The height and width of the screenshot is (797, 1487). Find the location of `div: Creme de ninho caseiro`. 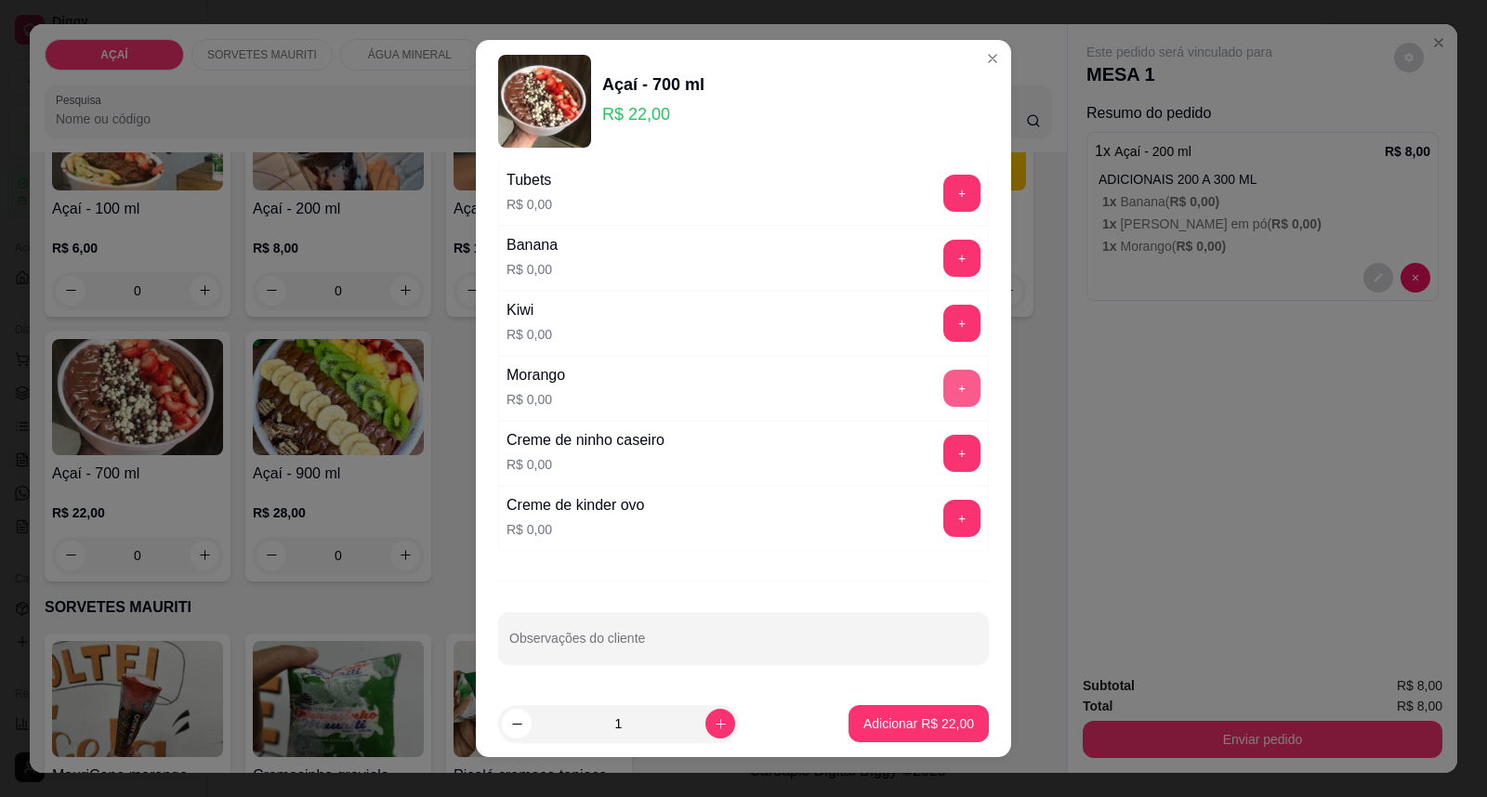

div: Creme de ninho caseiro is located at coordinates (585, 440).